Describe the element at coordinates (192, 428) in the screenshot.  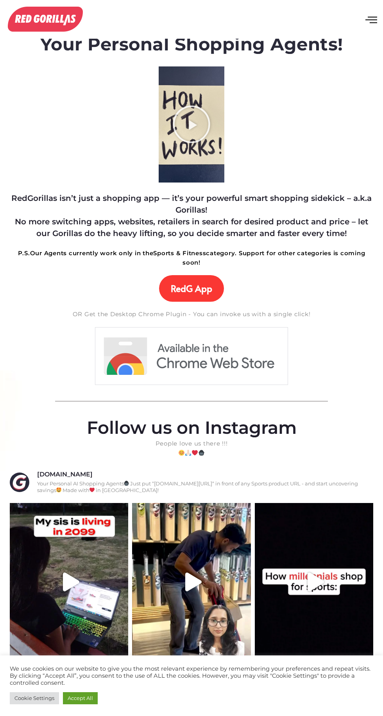
I see `h2: Follow us on Instagram` at that location.